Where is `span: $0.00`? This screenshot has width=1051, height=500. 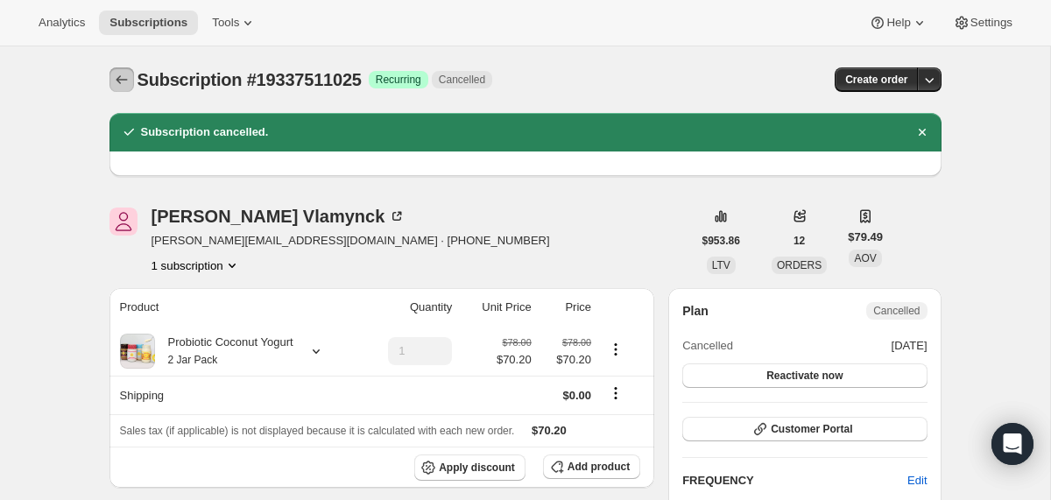
span: $0.00 is located at coordinates (577, 395).